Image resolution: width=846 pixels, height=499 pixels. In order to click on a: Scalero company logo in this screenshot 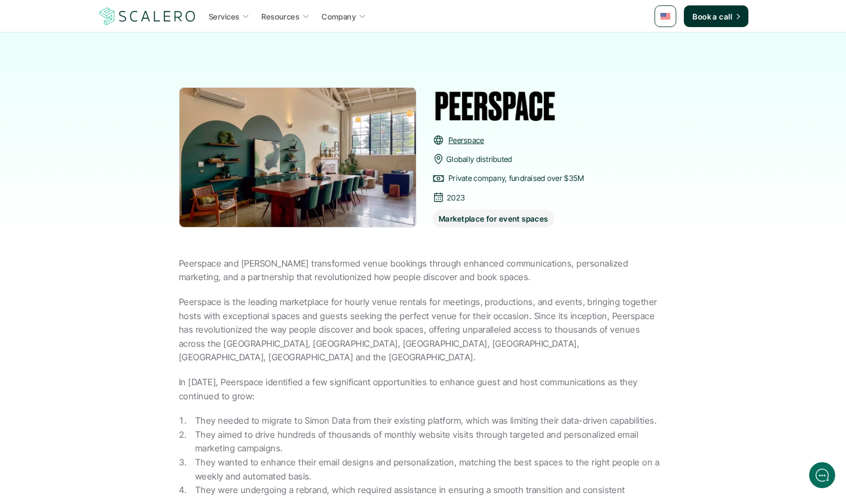, I will do `click(147, 16)`.